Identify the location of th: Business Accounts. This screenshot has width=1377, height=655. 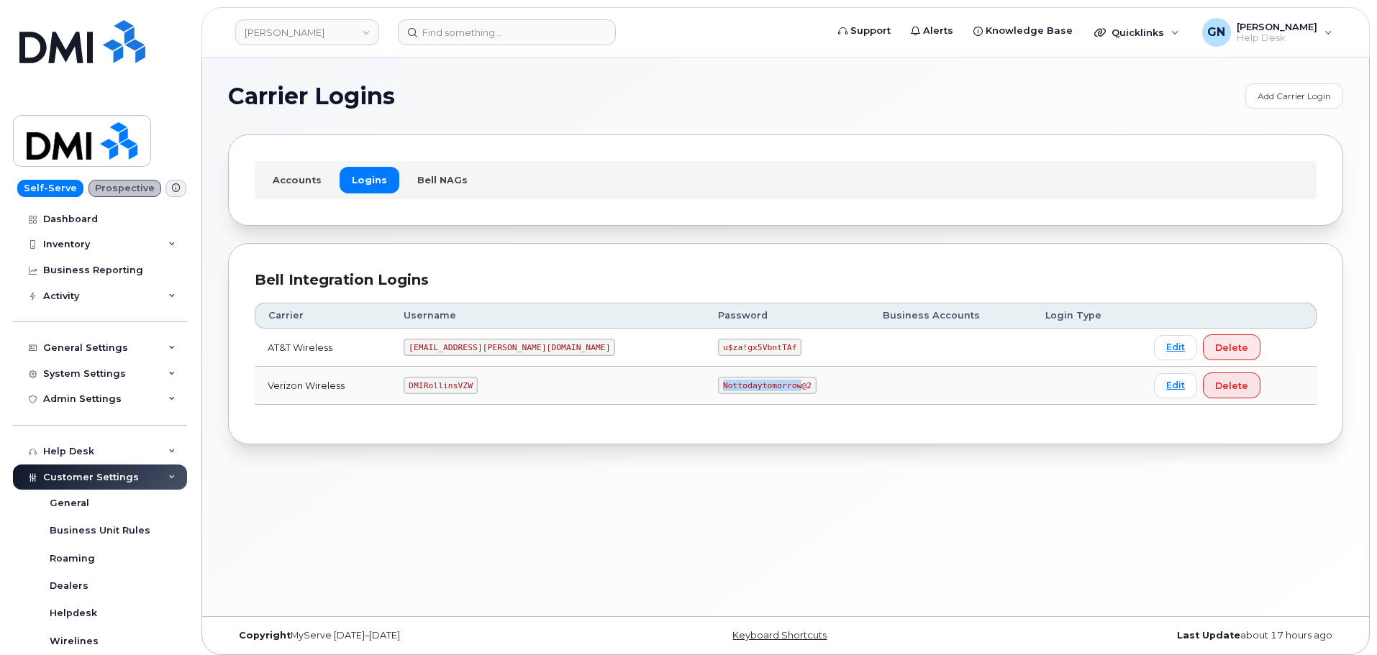
(951, 316).